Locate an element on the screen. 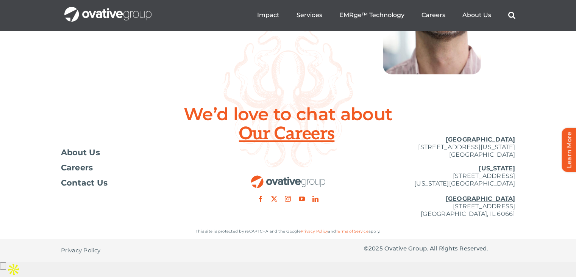 The height and width of the screenshot is (277, 576). a: twitter is located at coordinates (274, 199).